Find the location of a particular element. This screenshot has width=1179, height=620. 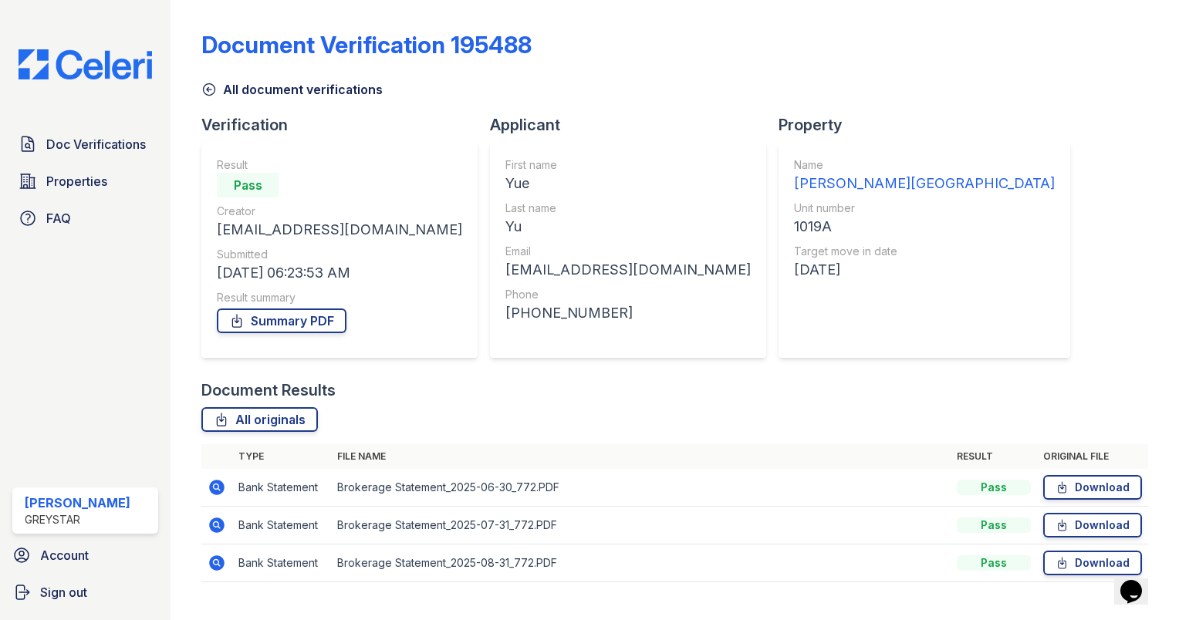

div: Greystar is located at coordinates (77, 520).